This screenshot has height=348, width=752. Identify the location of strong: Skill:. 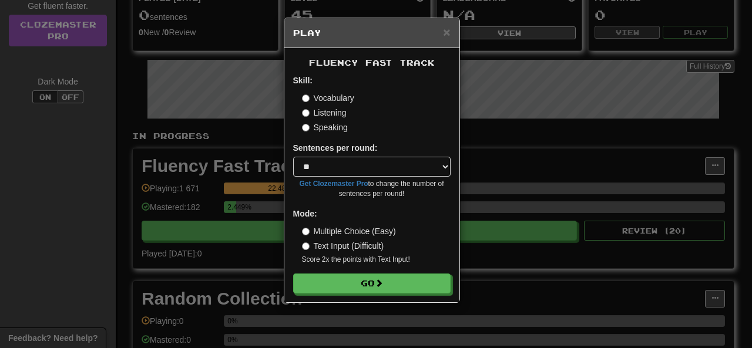
(302, 80).